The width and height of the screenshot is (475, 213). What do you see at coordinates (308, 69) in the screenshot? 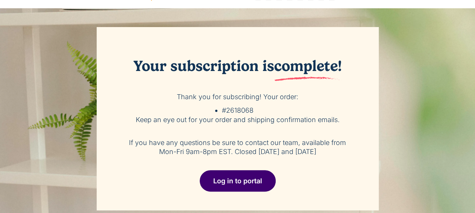
I see `span: complete!` at bounding box center [308, 69].